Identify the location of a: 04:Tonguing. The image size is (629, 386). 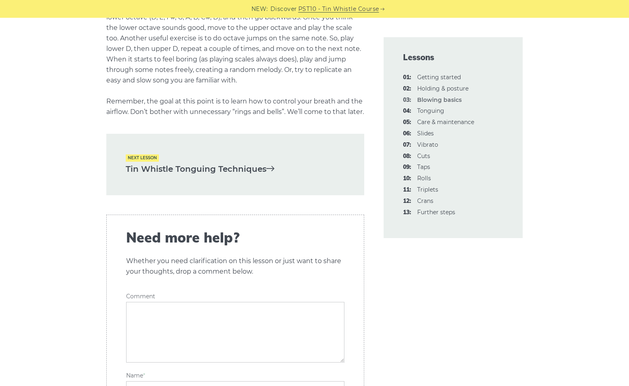
(431, 111).